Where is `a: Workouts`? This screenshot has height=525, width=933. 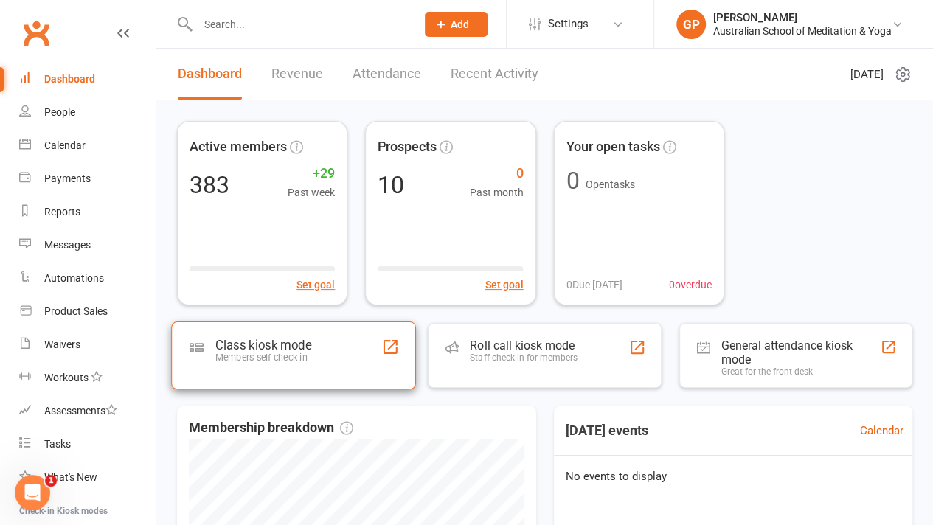
a: Workouts is located at coordinates (87, 378).